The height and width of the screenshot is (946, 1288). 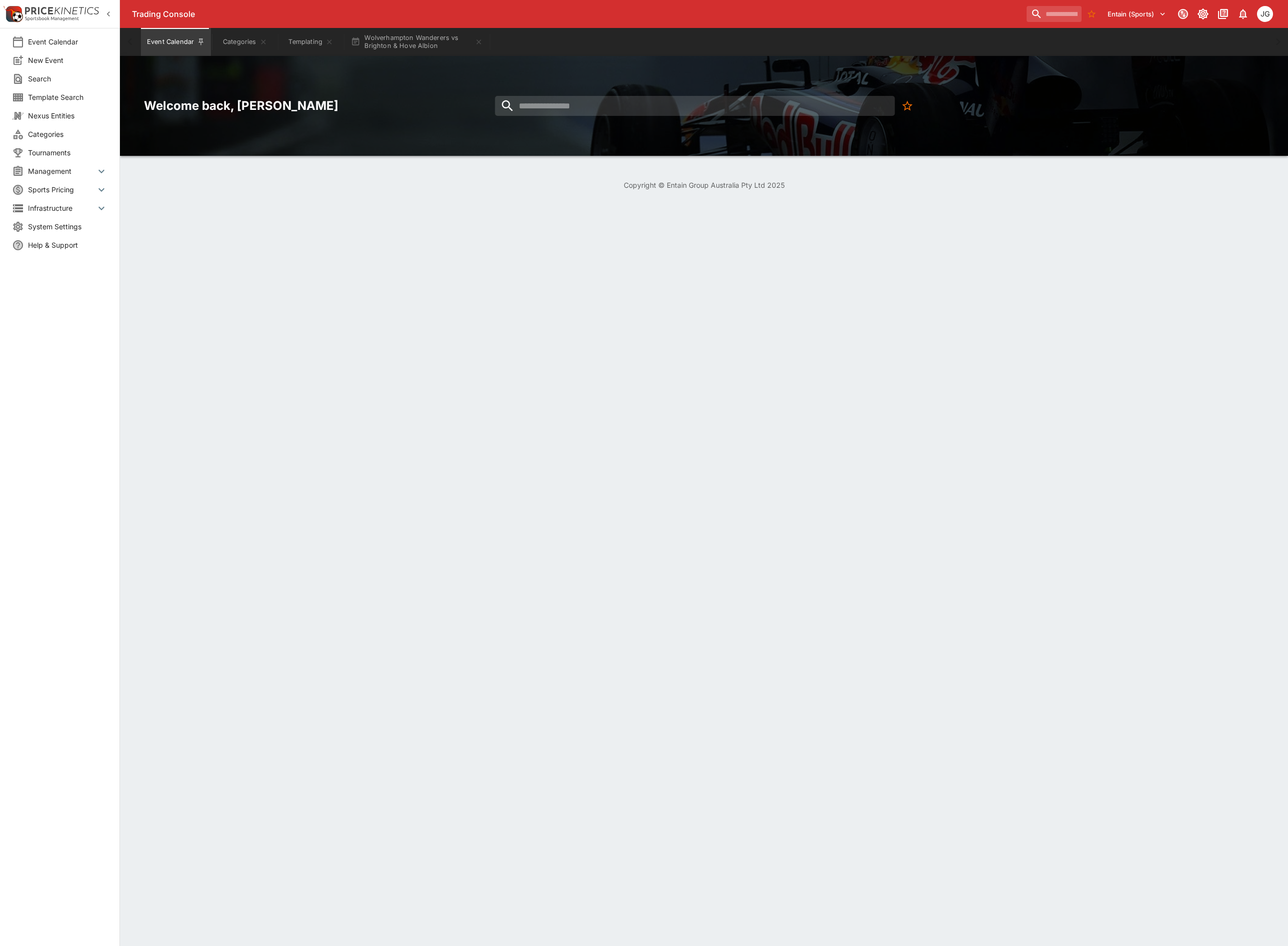 I want to click on span: Help & Support, so click(x=68, y=245).